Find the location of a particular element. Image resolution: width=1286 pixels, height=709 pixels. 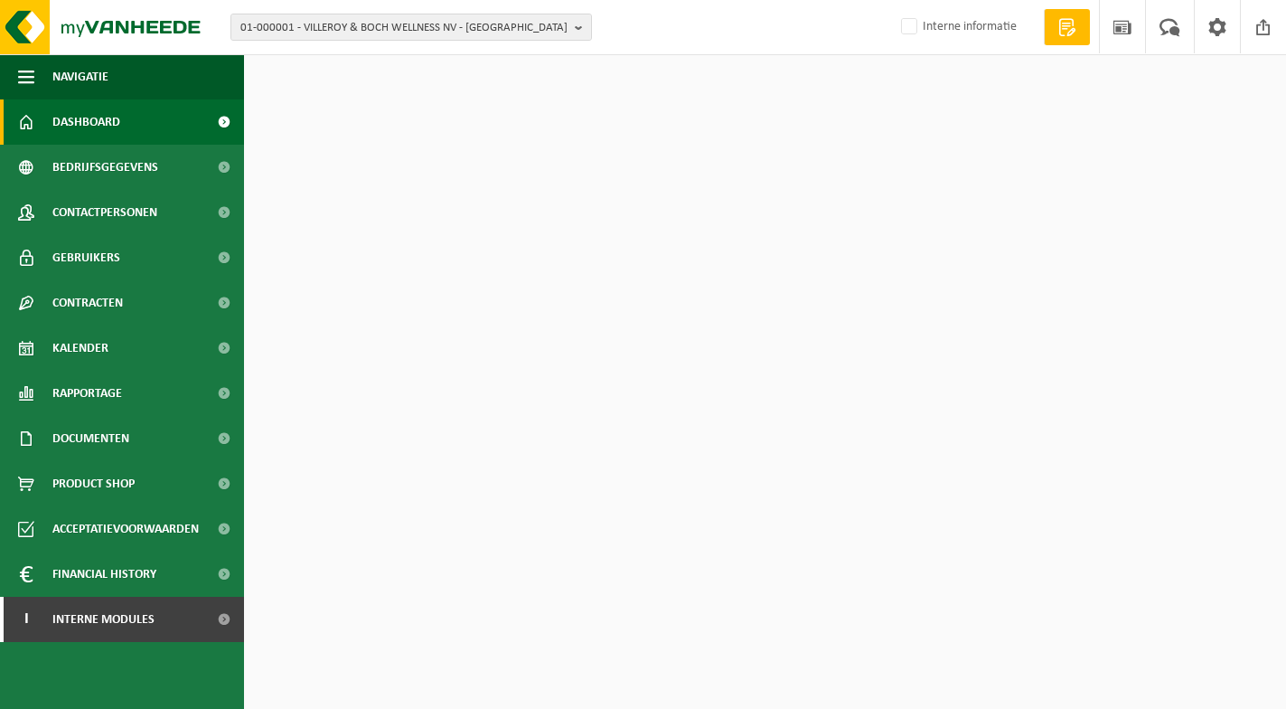

span: Bedrijfsgegevens is located at coordinates (105, 167).